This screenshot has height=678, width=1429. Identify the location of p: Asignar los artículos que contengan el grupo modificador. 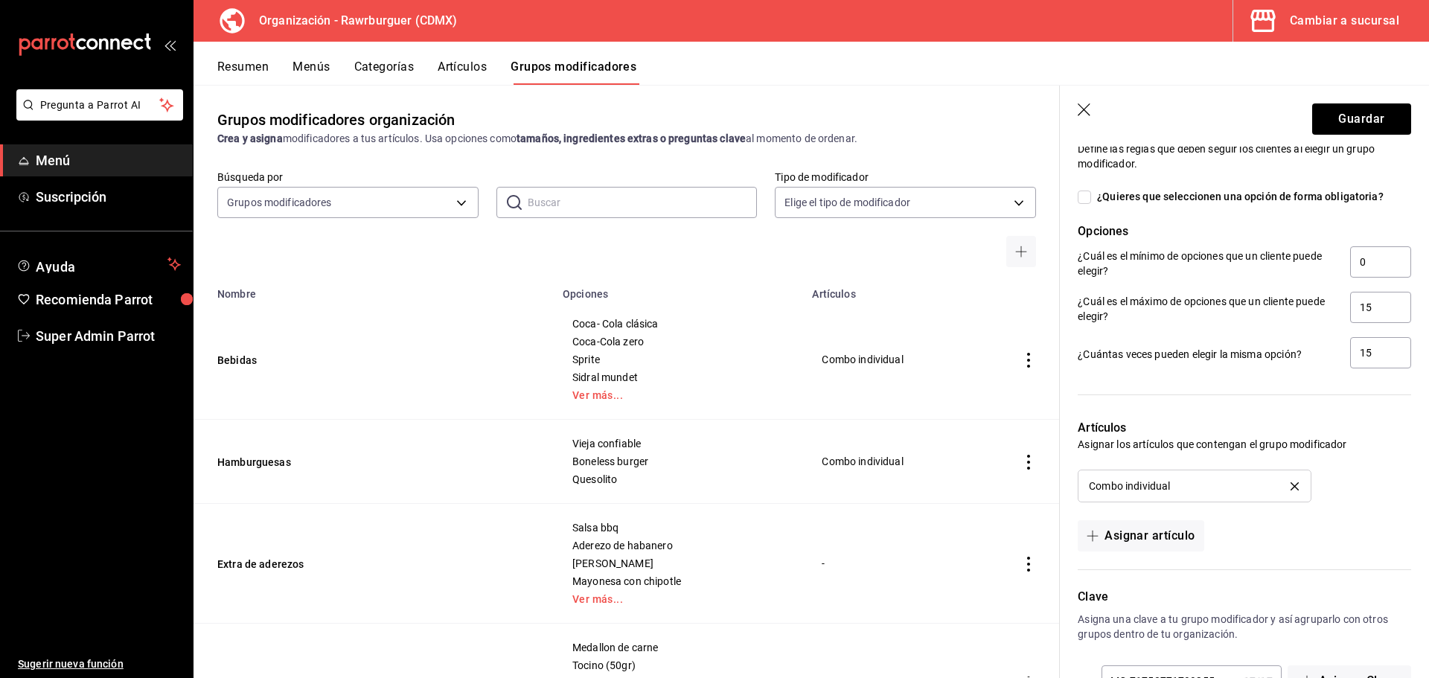
(1245, 444).